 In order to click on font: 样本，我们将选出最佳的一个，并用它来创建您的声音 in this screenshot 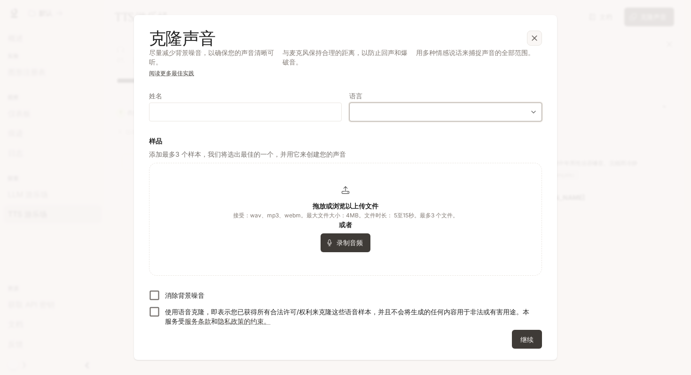, I will do `click(267, 154)`.